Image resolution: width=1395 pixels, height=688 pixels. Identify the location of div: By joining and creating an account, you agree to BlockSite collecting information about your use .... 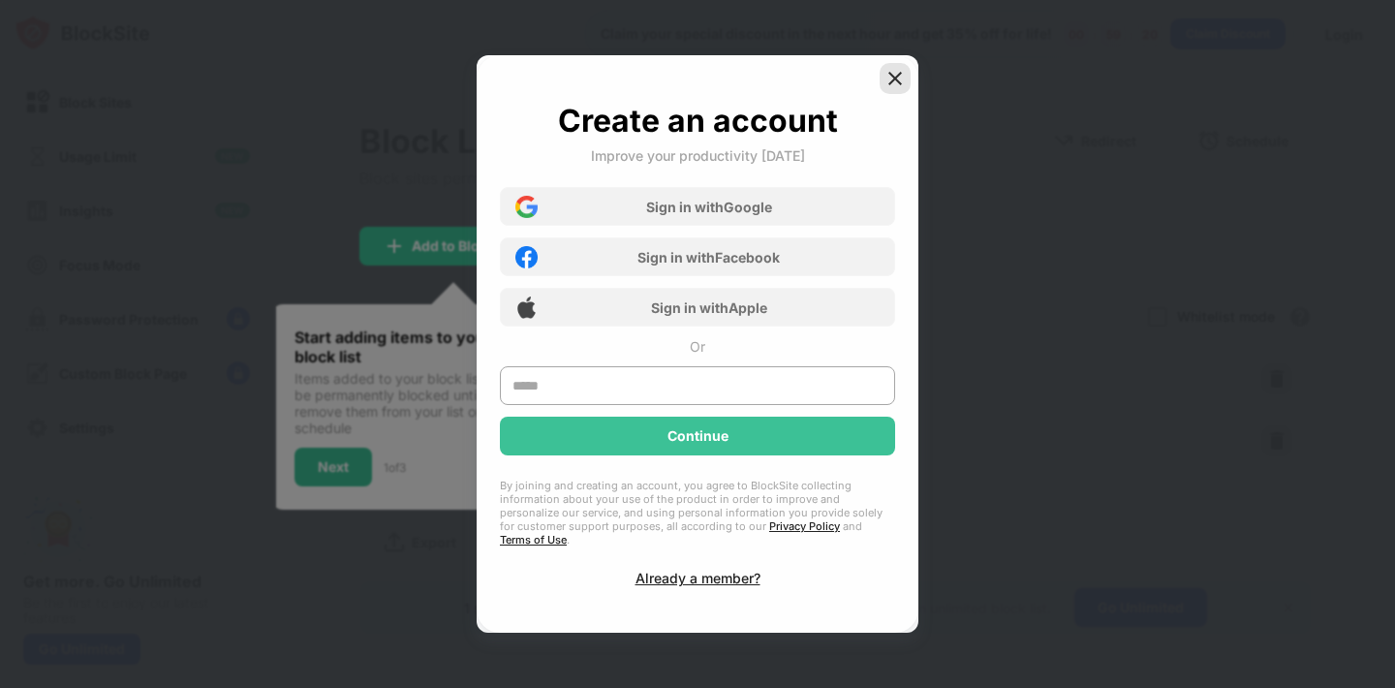
(697, 512).